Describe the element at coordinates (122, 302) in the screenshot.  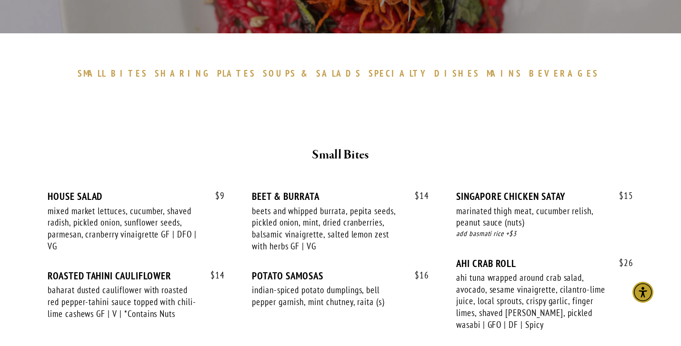
I see `div: baharat dusted cauliflower with roasted red pepper-tahini sauce topped with chili-lime cashews GF...` at that location.